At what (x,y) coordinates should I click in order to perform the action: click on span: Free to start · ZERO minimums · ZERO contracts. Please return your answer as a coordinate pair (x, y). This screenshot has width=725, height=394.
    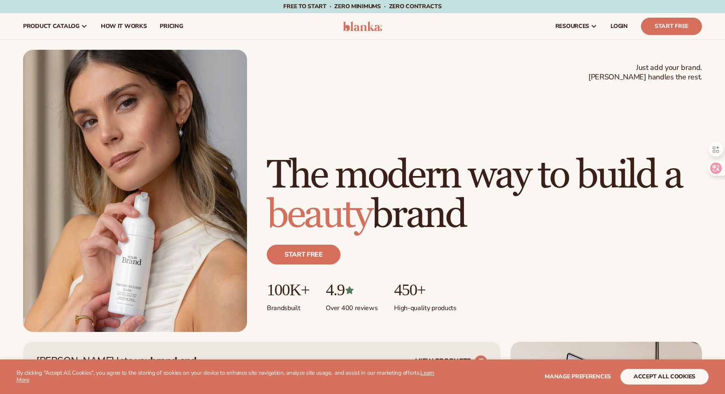
    Looking at the image, I should click on (362, 6).